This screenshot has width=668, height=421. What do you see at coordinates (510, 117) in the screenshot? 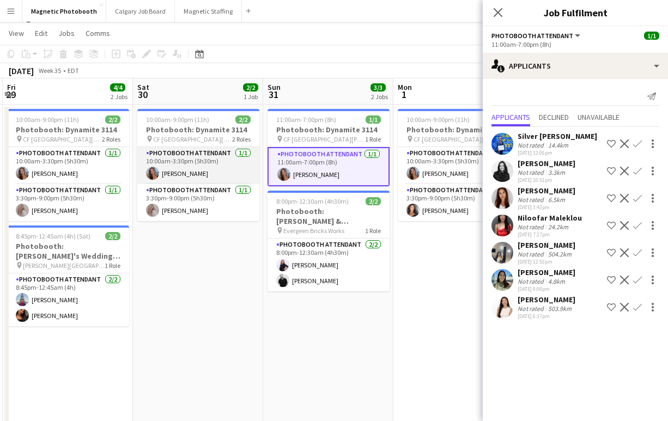
I see `span: Applicants` at bounding box center [510, 117].